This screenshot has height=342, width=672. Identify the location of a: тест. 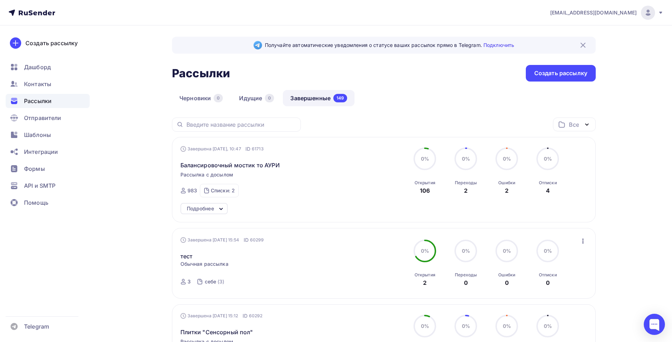
(186, 256).